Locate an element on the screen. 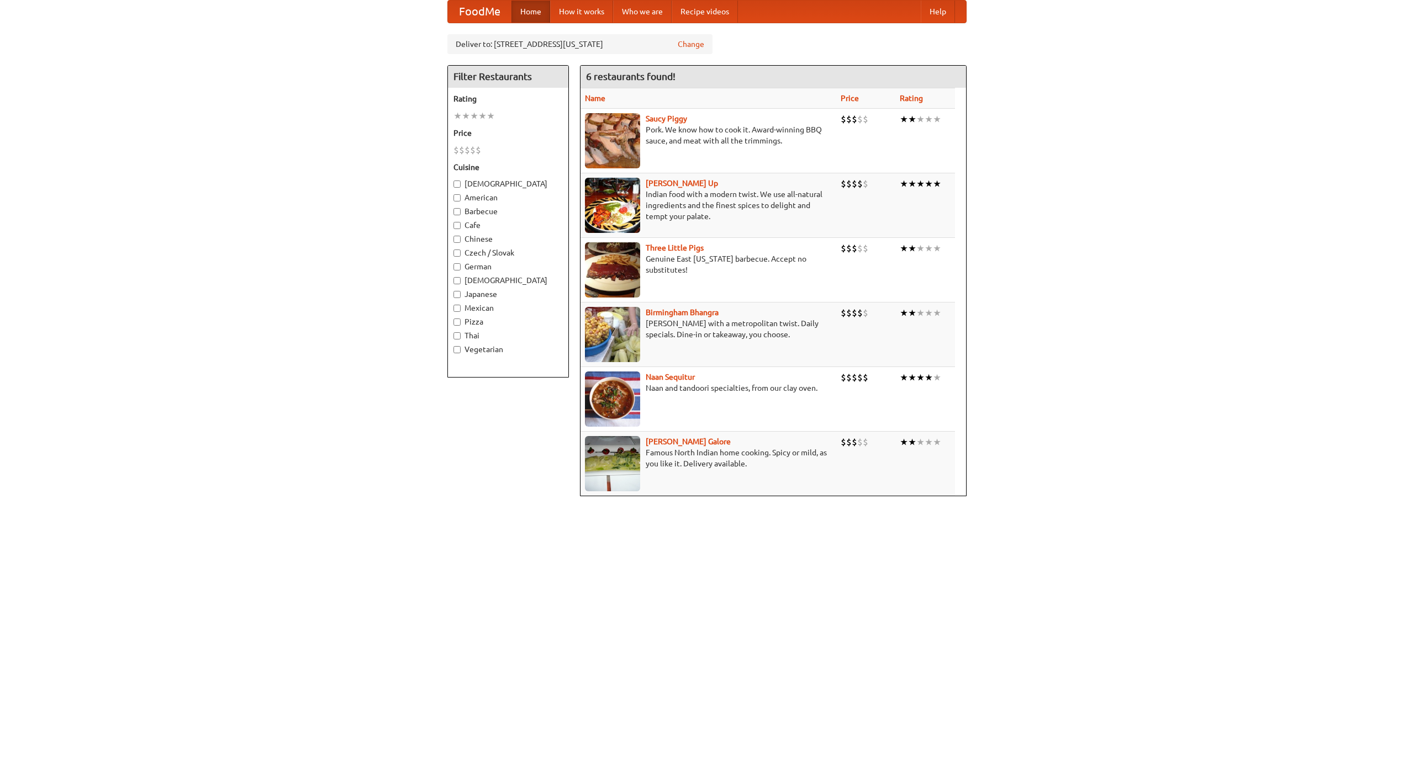 The image size is (1414, 781). label: American is located at coordinates (508, 198).